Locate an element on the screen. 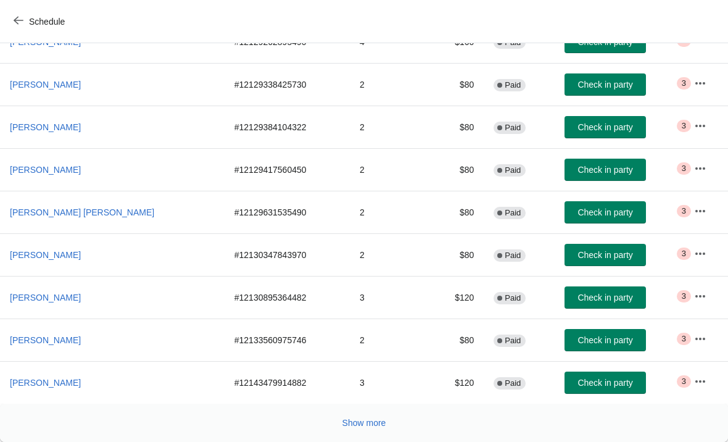  td: # 12143479914882 is located at coordinates (287, 382).